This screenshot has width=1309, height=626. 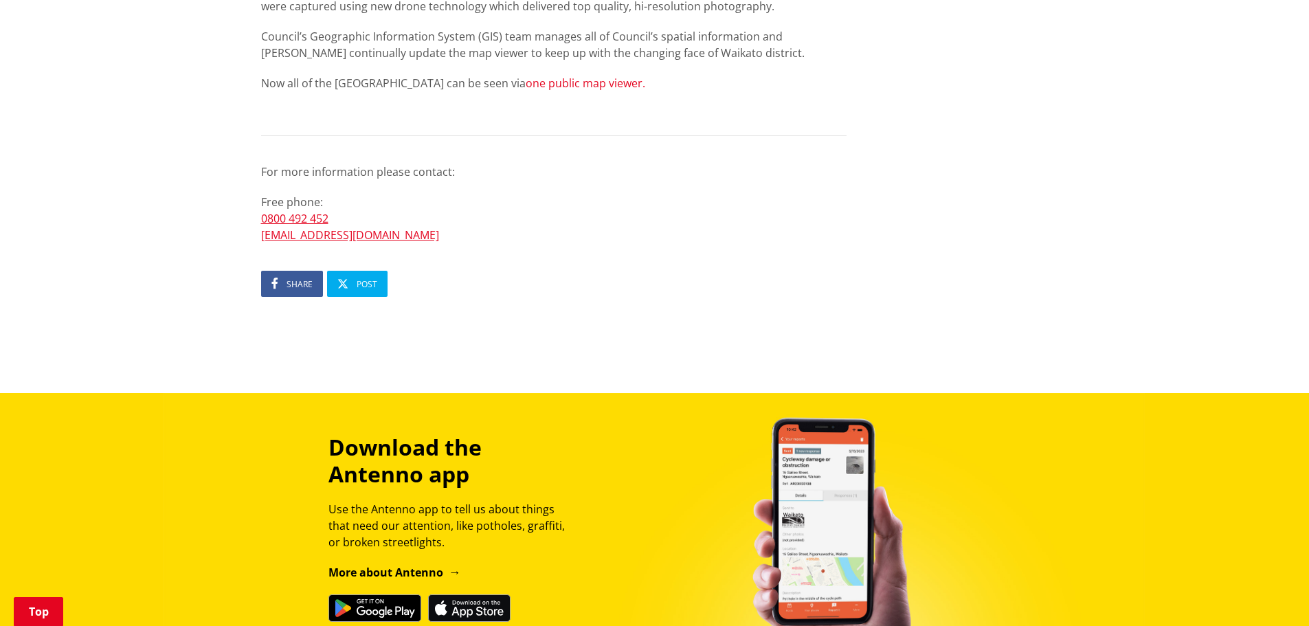 What do you see at coordinates (295, 219) in the screenshot?
I see `a: 0800 492 452` at bounding box center [295, 219].